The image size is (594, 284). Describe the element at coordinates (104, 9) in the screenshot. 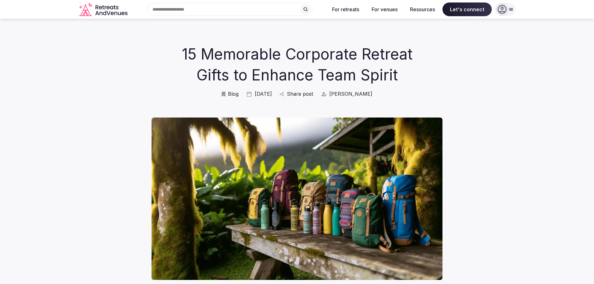

I see `svg: Retreats and Venues company logo` at that location.